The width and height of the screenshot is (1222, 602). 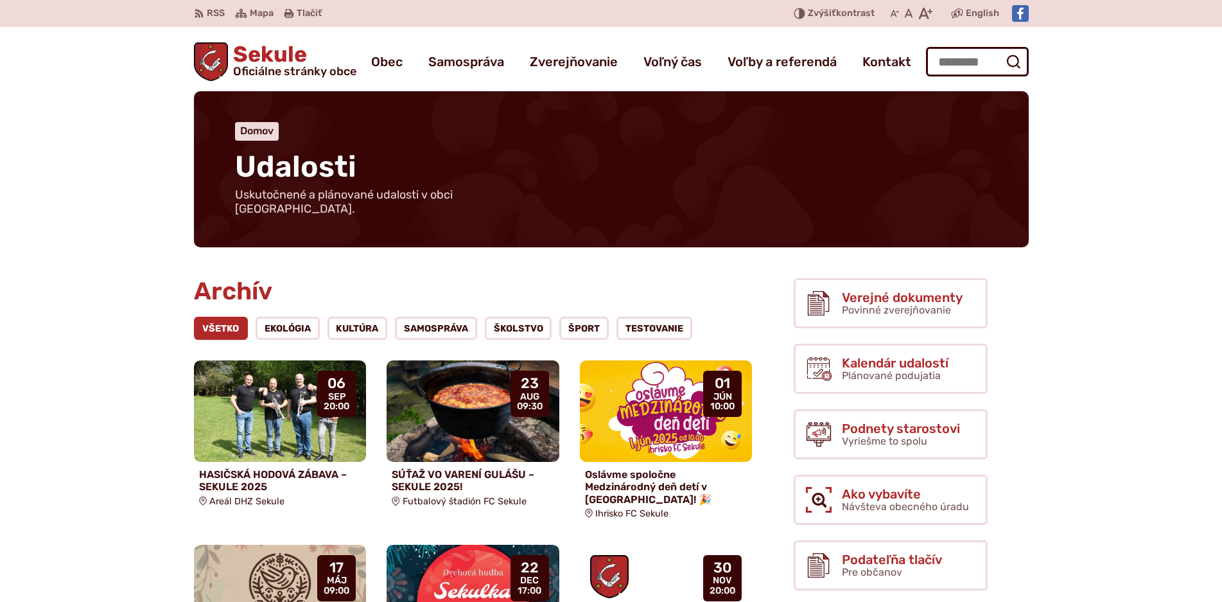 I want to click on span: jún, so click(x=723, y=397).